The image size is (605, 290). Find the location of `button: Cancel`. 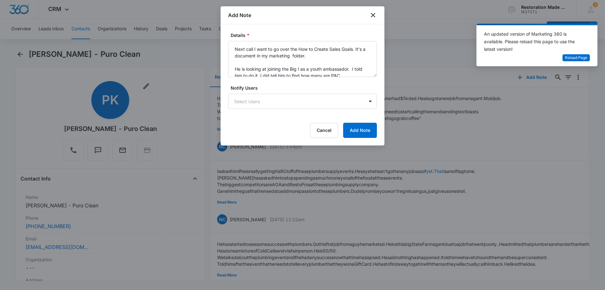

button: Cancel is located at coordinates (324, 130).